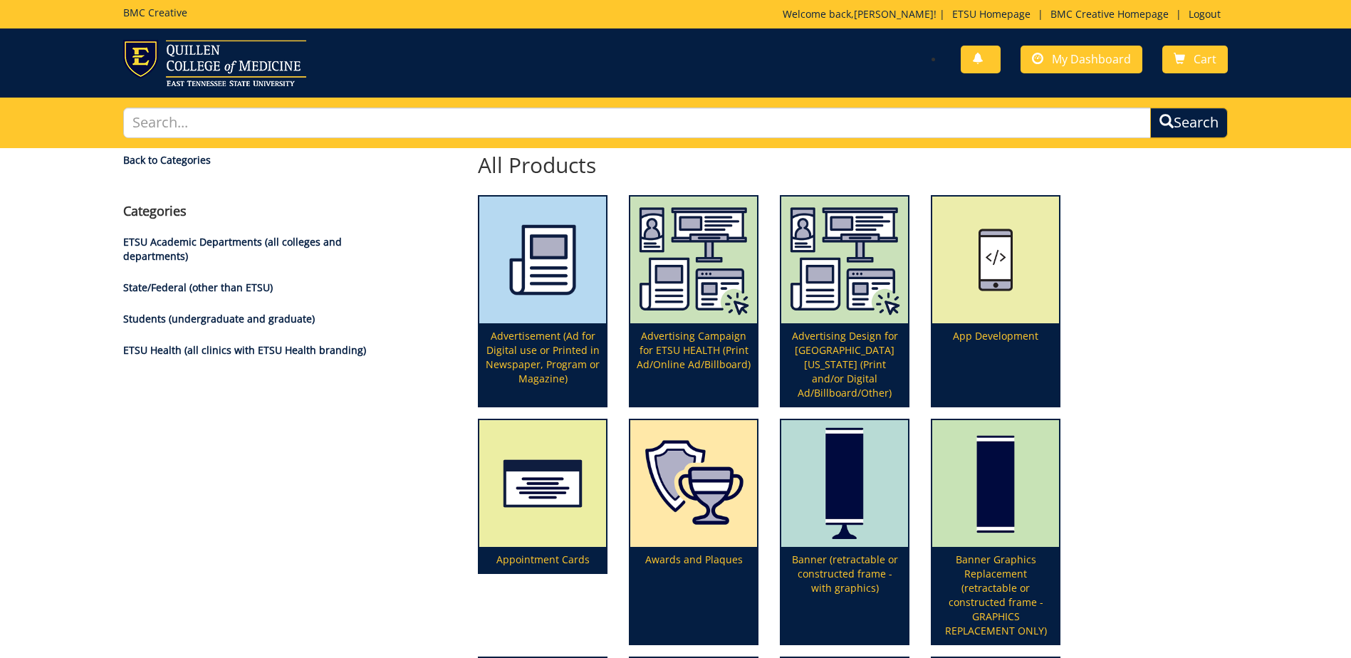  Describe the element at coordinates (637, 123) in the screenshot. I see `input: Search...` at that location.